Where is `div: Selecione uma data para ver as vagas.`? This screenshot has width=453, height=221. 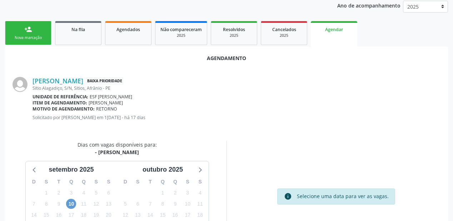 div: Selecione uma data para ver as vagas. is located at coordinates (343, 196).